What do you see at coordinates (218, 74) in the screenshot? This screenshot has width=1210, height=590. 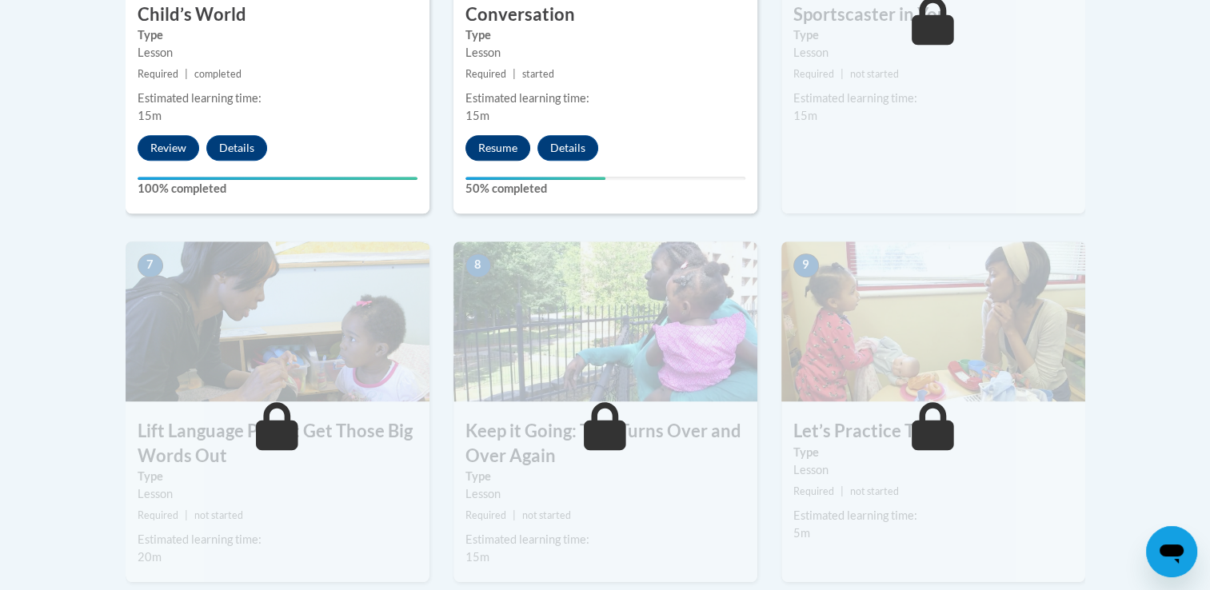 I see `span: completed` at bounding box center [218, 74].